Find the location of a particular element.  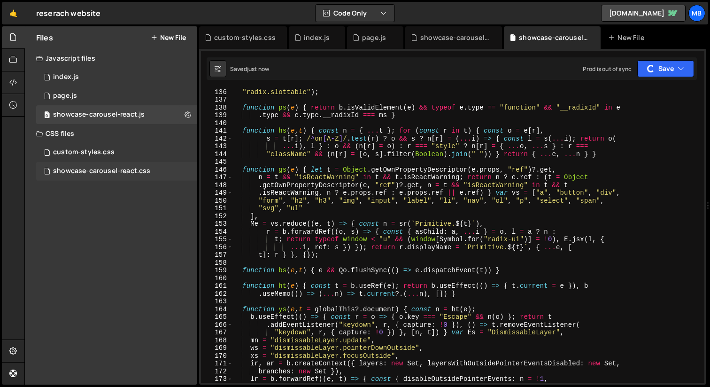

div: 157 is located at coordinates (217, 255).